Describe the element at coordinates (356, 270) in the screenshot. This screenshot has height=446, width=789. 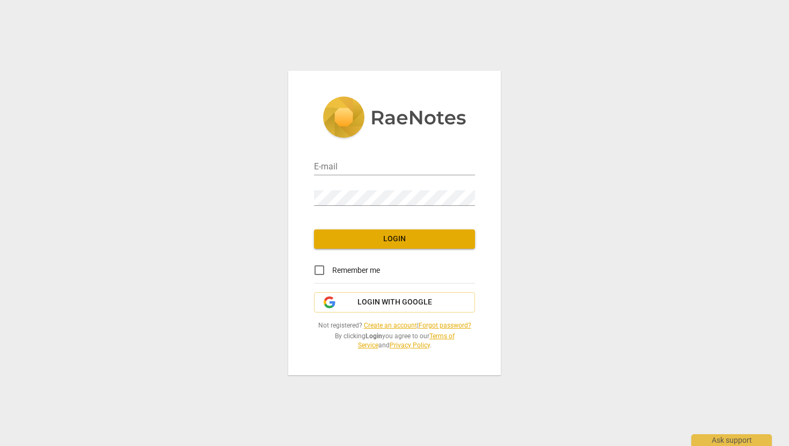
I see `span: Remember me` at that location.